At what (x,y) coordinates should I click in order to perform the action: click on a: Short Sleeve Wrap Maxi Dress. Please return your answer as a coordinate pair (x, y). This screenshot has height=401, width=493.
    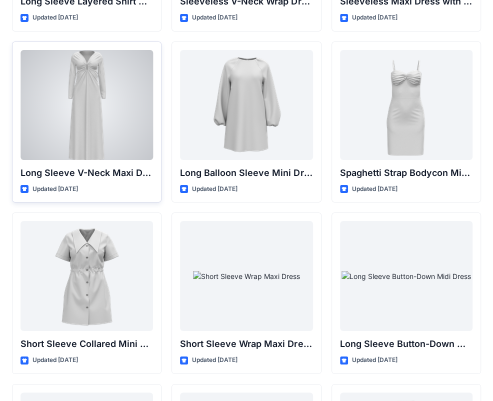
    Looking at the image, I should click on (246, 276).